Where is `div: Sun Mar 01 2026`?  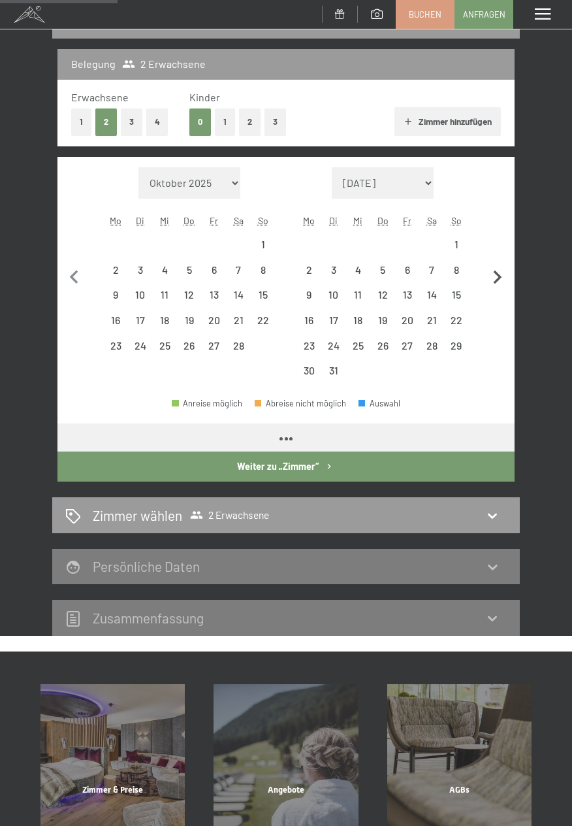
div: Sun Mar 01 2026 is located at coordinates (457, 244).